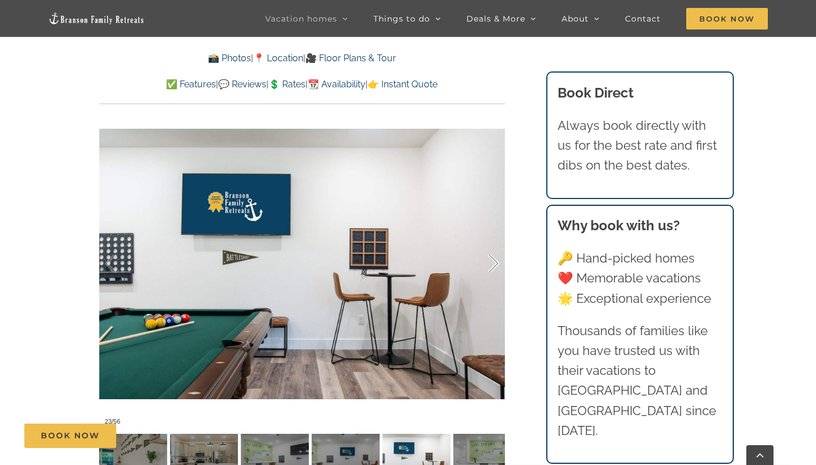  Describe the element at coordinates (402, 19) in the screenshot. I see `span: Things to do` at that location.